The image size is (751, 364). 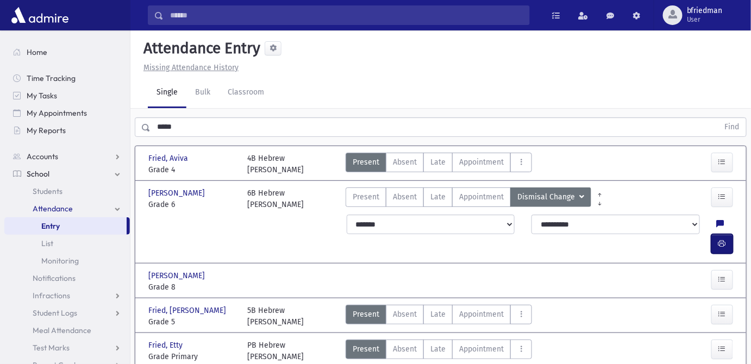 I want to click on span: User, so click(x=705, y=20).